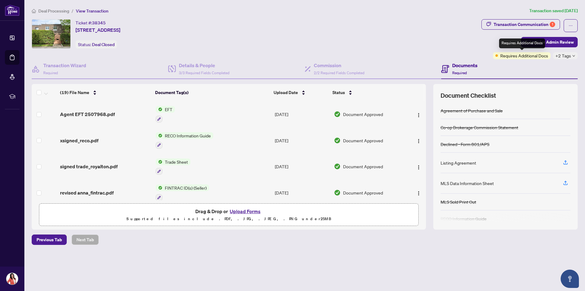 This screenshot has width=585, height=291. What do you see at coordinates (89, 166) in the screenshot?
I see `span: signed trade_royalton.pdf` at bounding box center [89, 166].